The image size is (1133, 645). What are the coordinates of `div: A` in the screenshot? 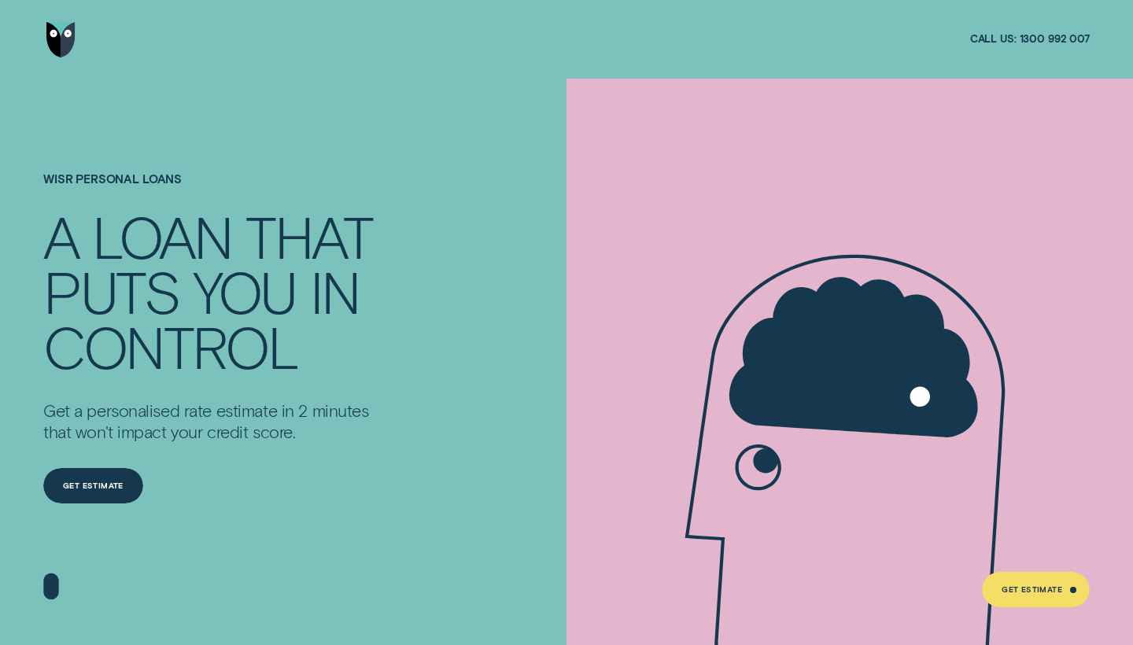 It's located at (61, 236).